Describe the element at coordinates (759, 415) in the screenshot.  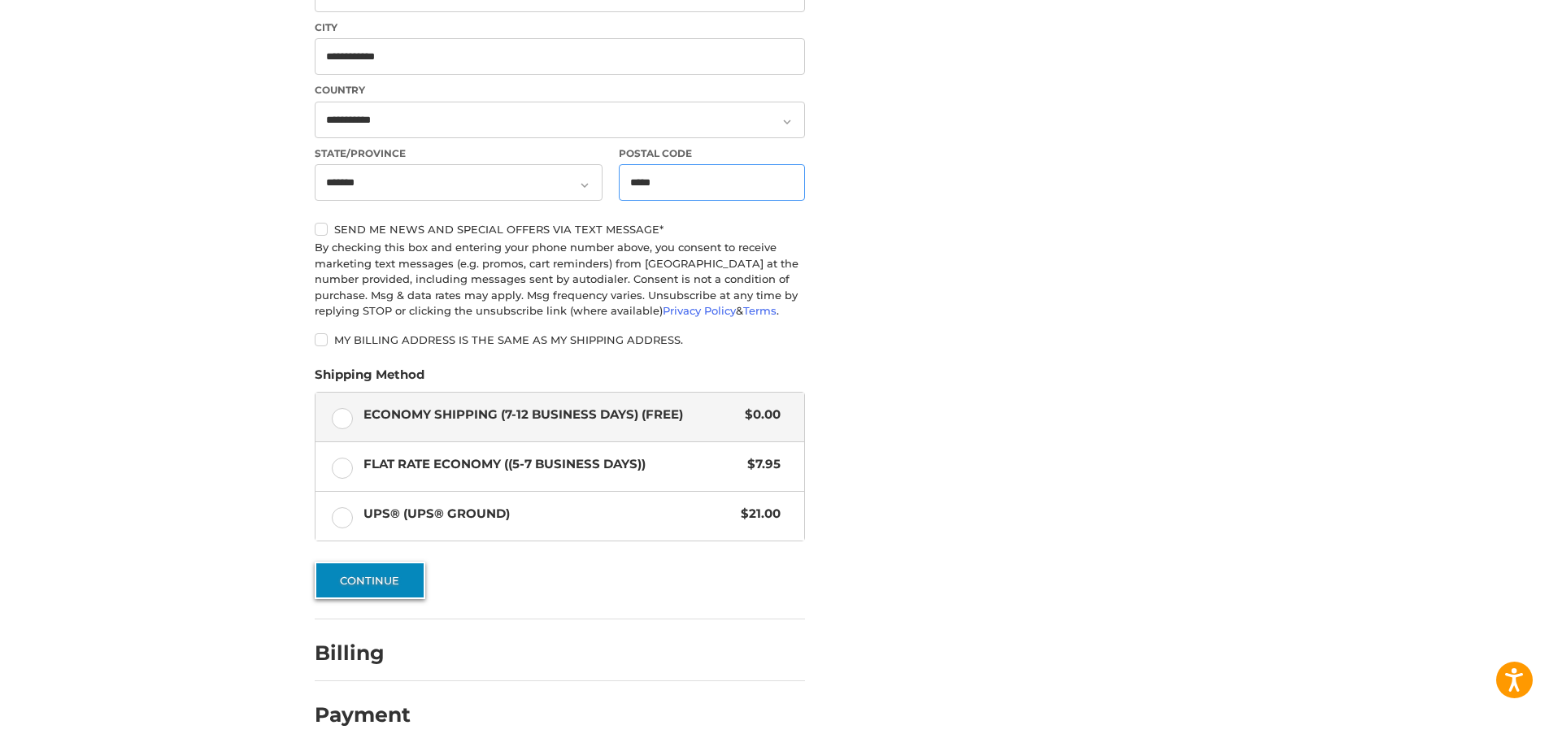
I see `span: $0.00` at that location.